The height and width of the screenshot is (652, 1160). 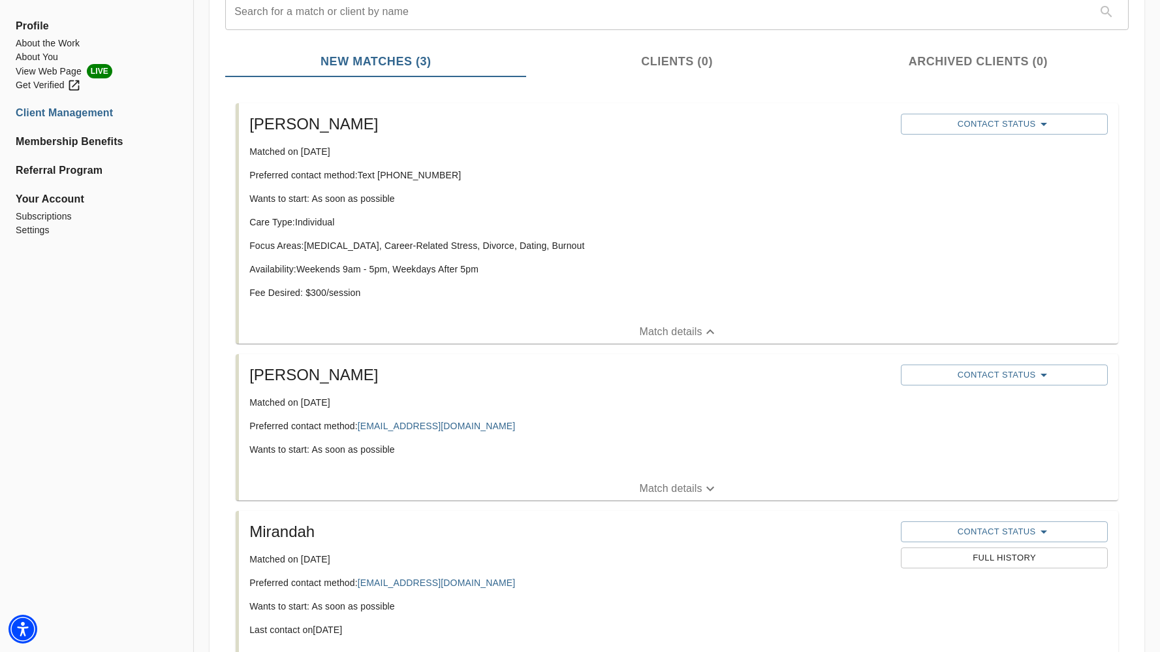 What do you see at coordinates (97, 26) in the screenshot?
I see `span: Profile` at bounding box center [97, 26].